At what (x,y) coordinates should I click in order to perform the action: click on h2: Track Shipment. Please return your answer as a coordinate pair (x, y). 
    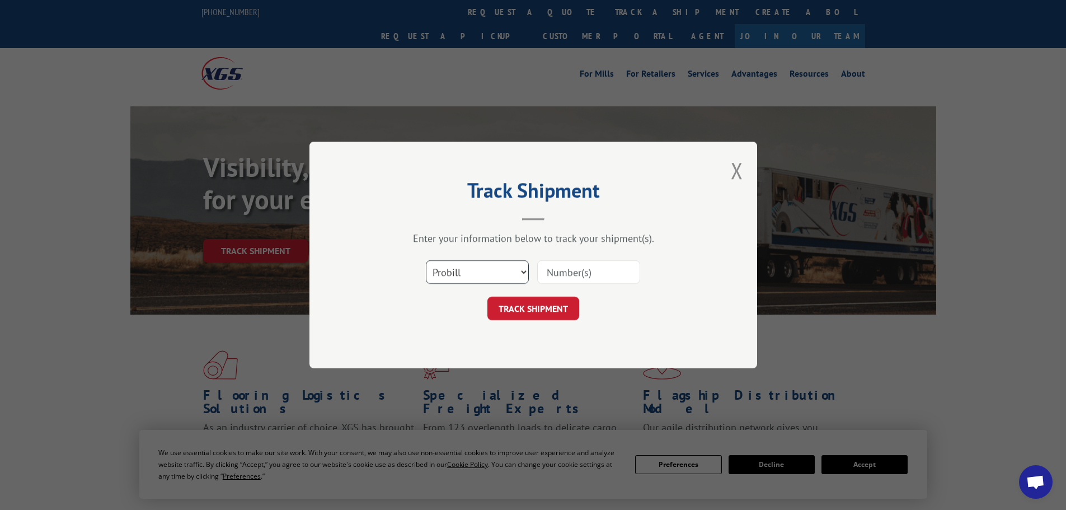
    Looking at the image, I should click on (533, 193).